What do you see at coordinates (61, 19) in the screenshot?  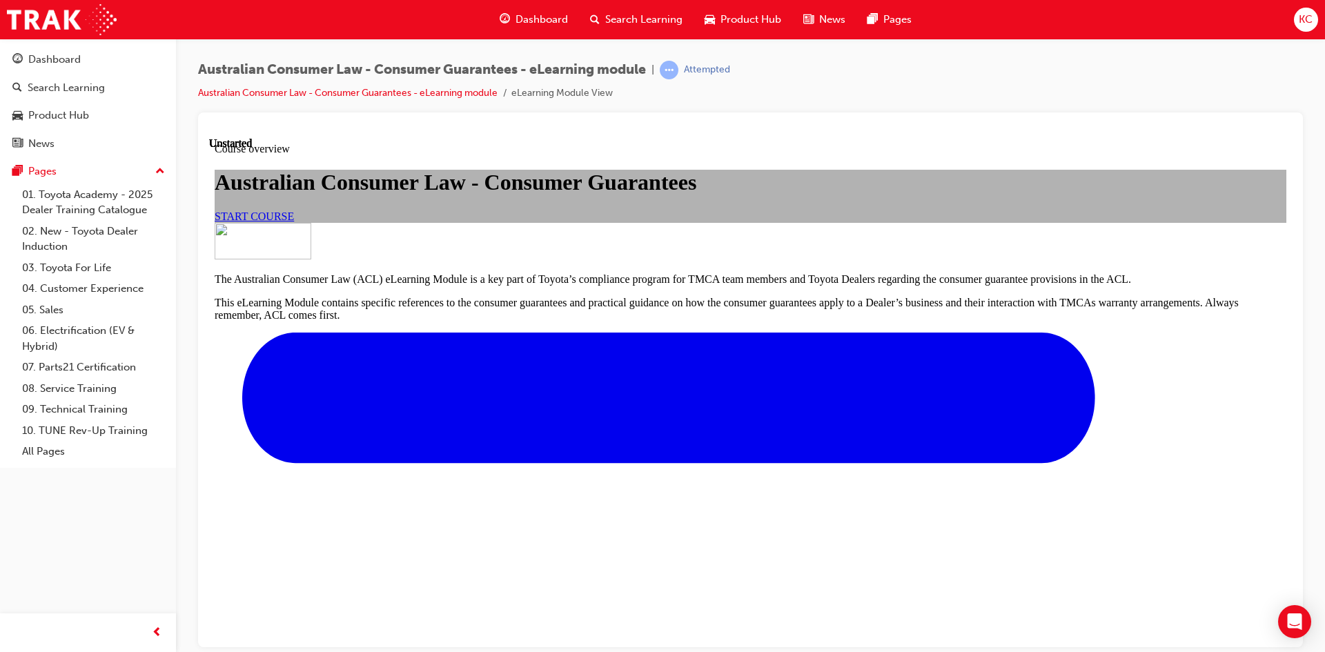 I see `a: Trak` at bounding box center [61, 19].